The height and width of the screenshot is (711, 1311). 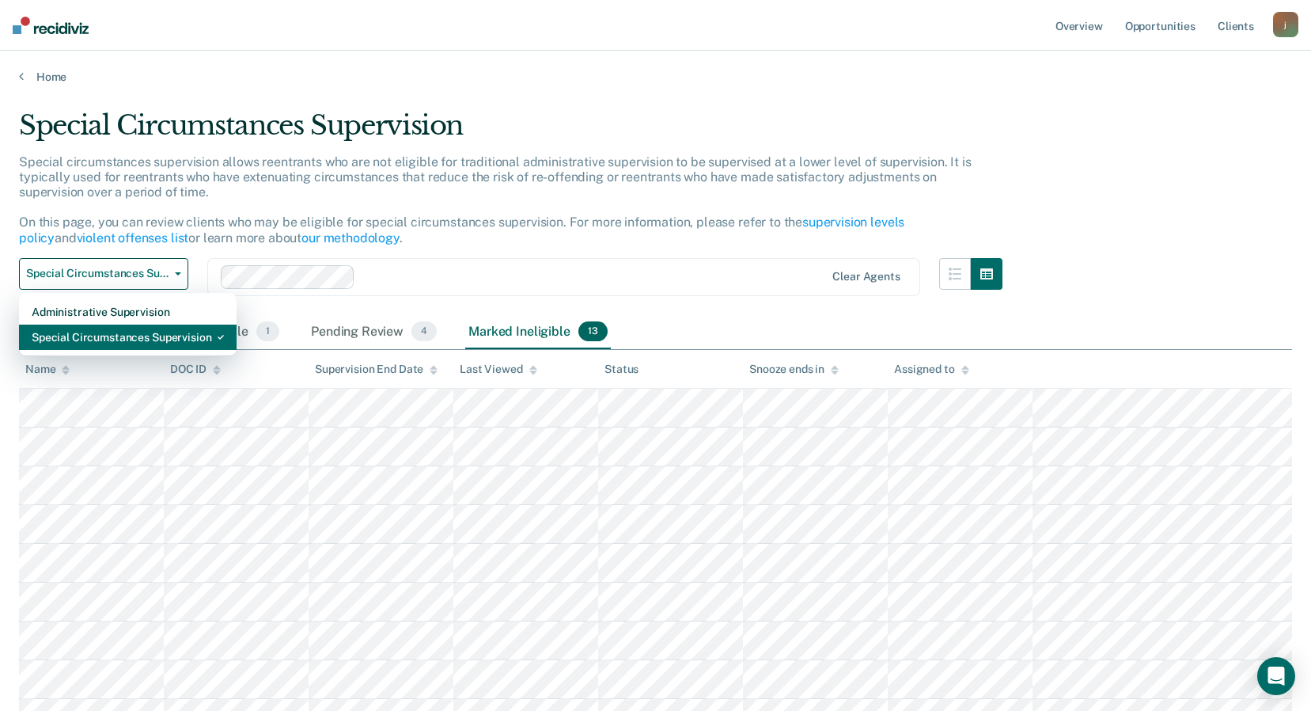 What do you see at coordinates (537, 332) in the screenshot?
I see `div: Marked Ineligible13` at bounding box center [537, 332].